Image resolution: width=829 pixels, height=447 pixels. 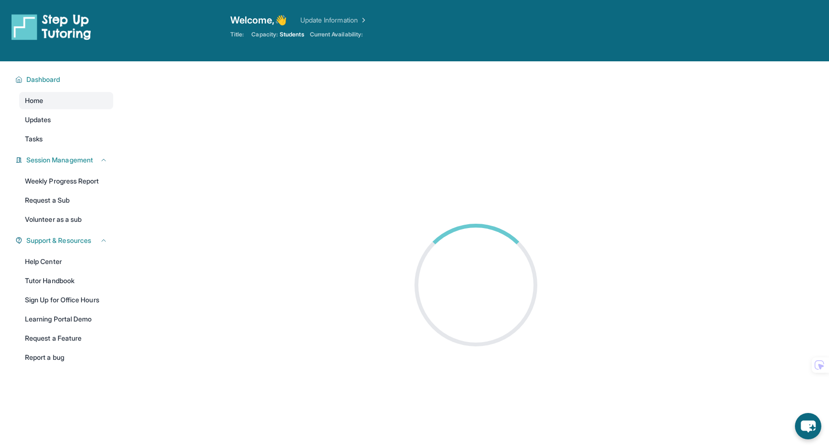 What do you see at coordinates (334, 20) in the screenshot?
I see `a: Update Information` at bounding box center [334, 20].